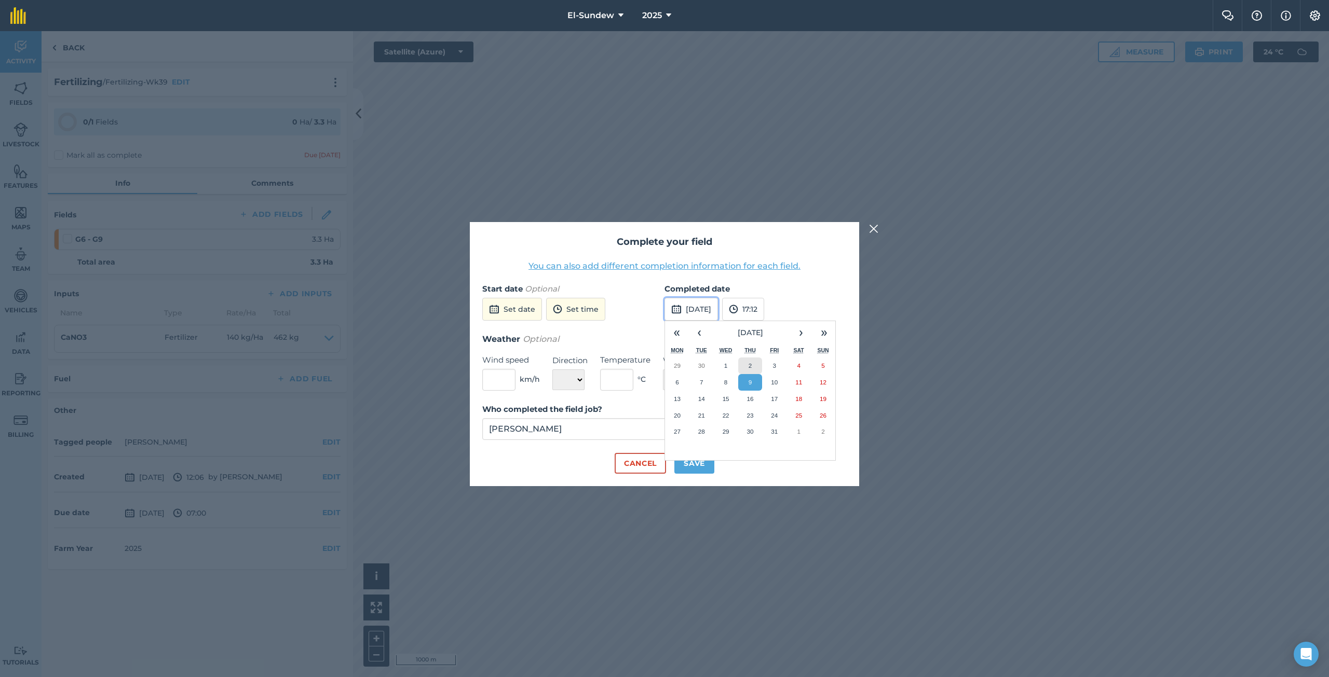 The height and width of the screenshot is (677, 1329). What do you see at coordinates (873, 229) in the screenshot?
I see `img: svg+xml;base64,PHN2ZyB4bWxucz0iaHR0cDovL3d3dy53My5vcmcvMjAwMC9zdmciIHdpZHRoPSIyMiIgaGVpZ2h0PSIzMC...` at bounding box center [873, 229].